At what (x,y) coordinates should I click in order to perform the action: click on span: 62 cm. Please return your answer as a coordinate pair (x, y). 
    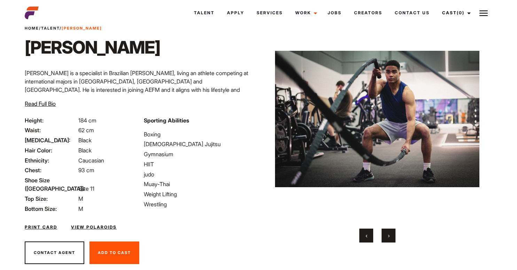
    Looking at the image, I should click on (86, 130).